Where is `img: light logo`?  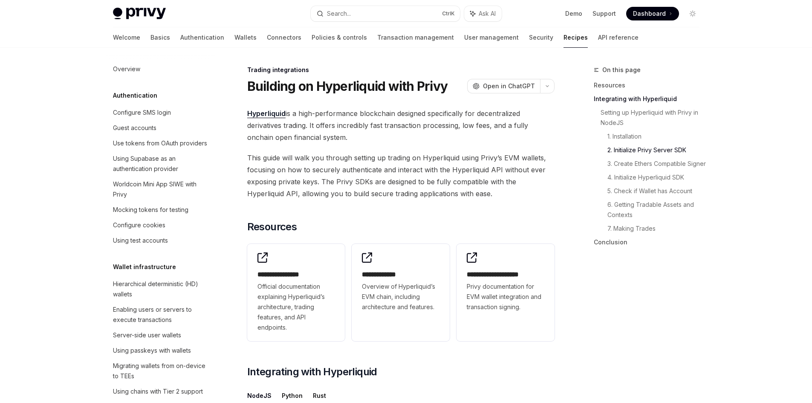
img: light logo is located at coordinates (139, 14).